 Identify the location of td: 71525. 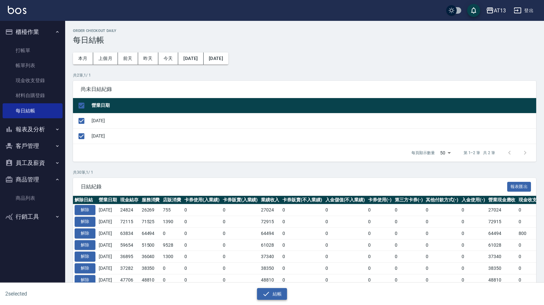
(151, 222).